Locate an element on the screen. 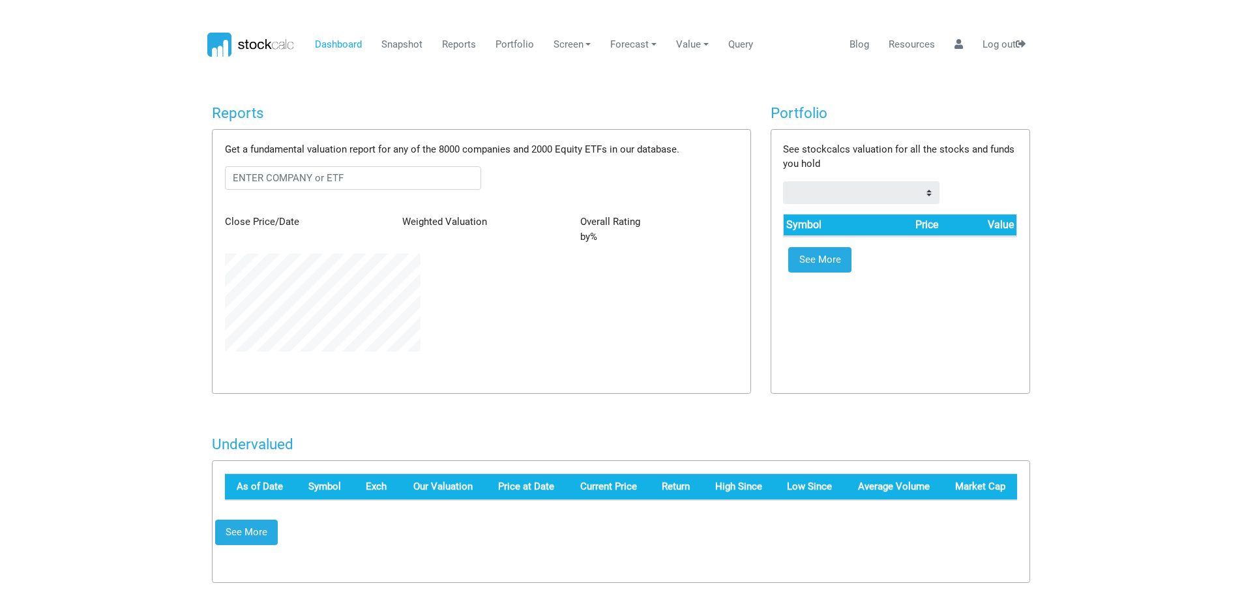 The width and height of the screenshot is (1242, 594). th: Value is located at coordinates (978, 225).